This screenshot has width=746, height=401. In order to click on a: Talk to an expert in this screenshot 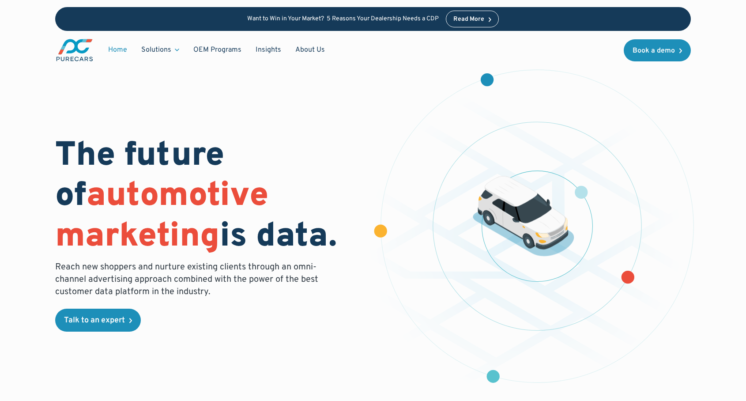, I will do `click(98, 320)`.